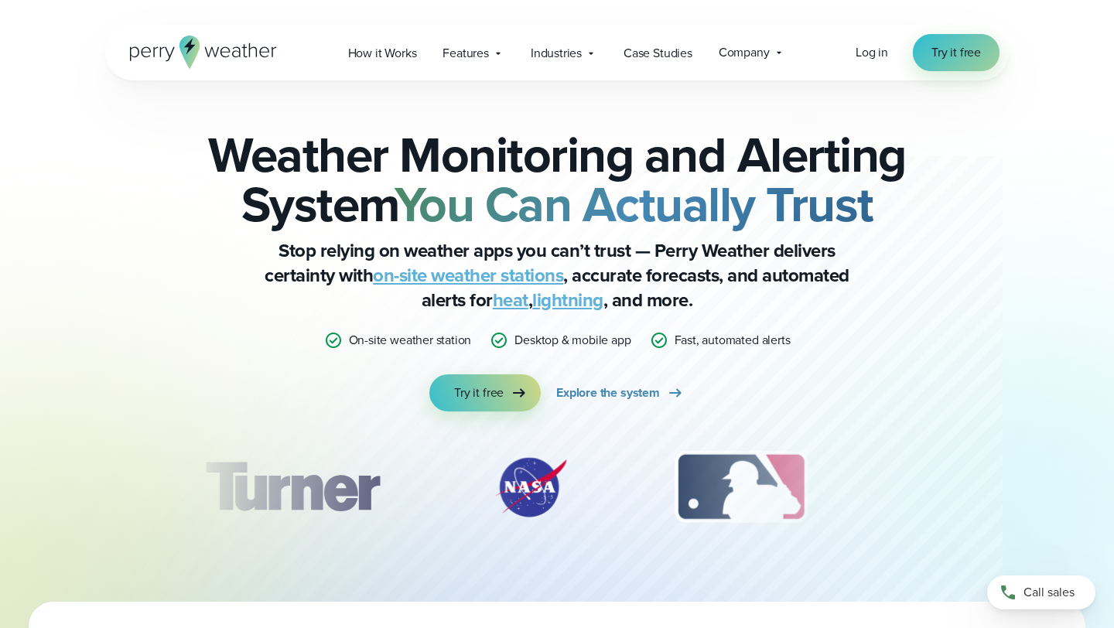 Image resolution: width=1114 pixels, height=628 pixels. I want to click on a: heat, so click(510, 300).